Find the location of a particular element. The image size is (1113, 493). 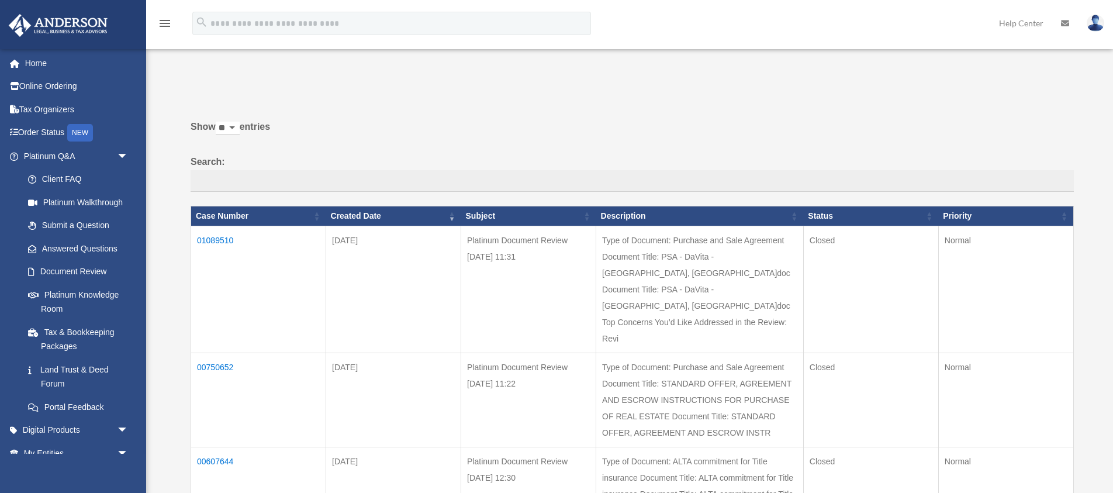

th: Subject: activate to sort column ascending is located at coordinates (528, 216).